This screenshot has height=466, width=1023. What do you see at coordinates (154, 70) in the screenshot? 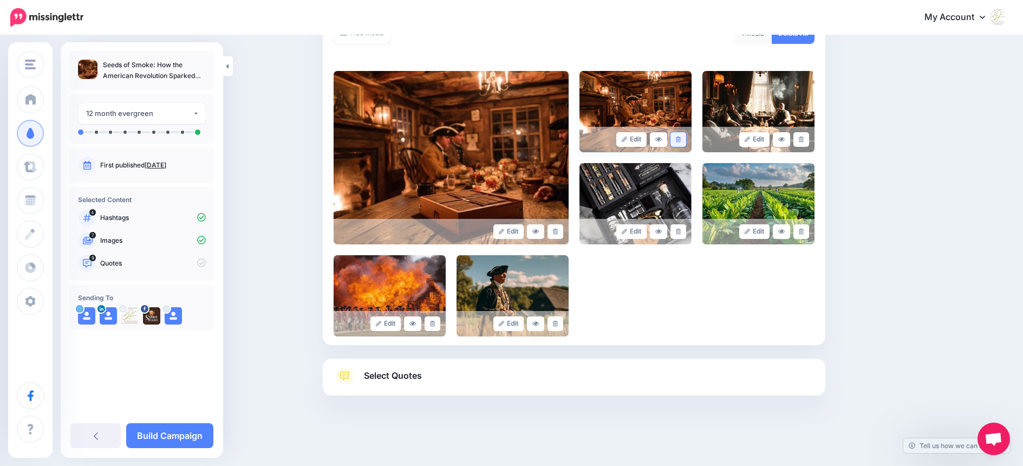
I see `p: Seeds of Smoke: How the American Revolution Sparked Cigar Culture` at bounding box center [154, 70].